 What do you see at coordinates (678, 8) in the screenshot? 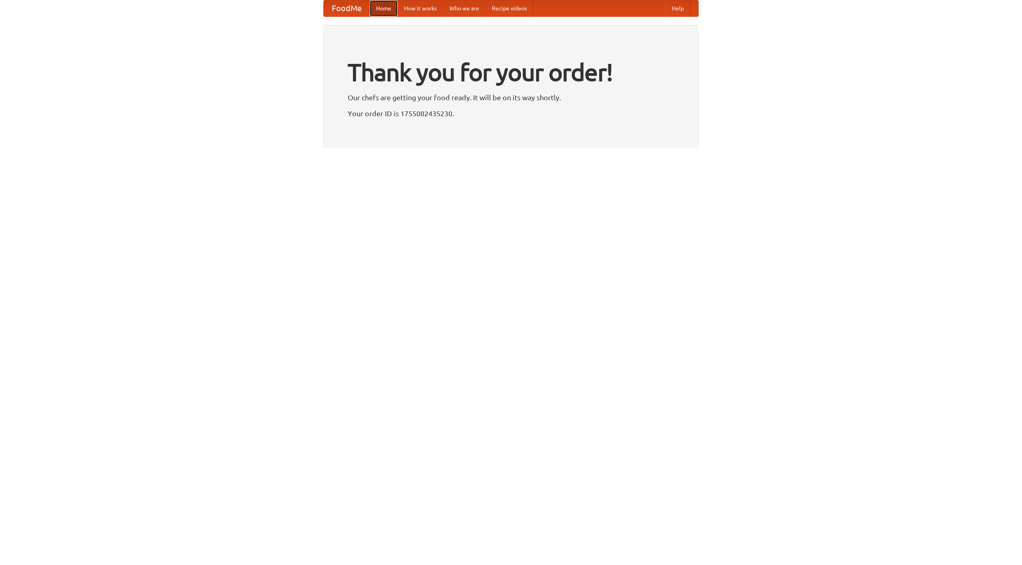
I see `a: Help` at bounding box center [678, 8].